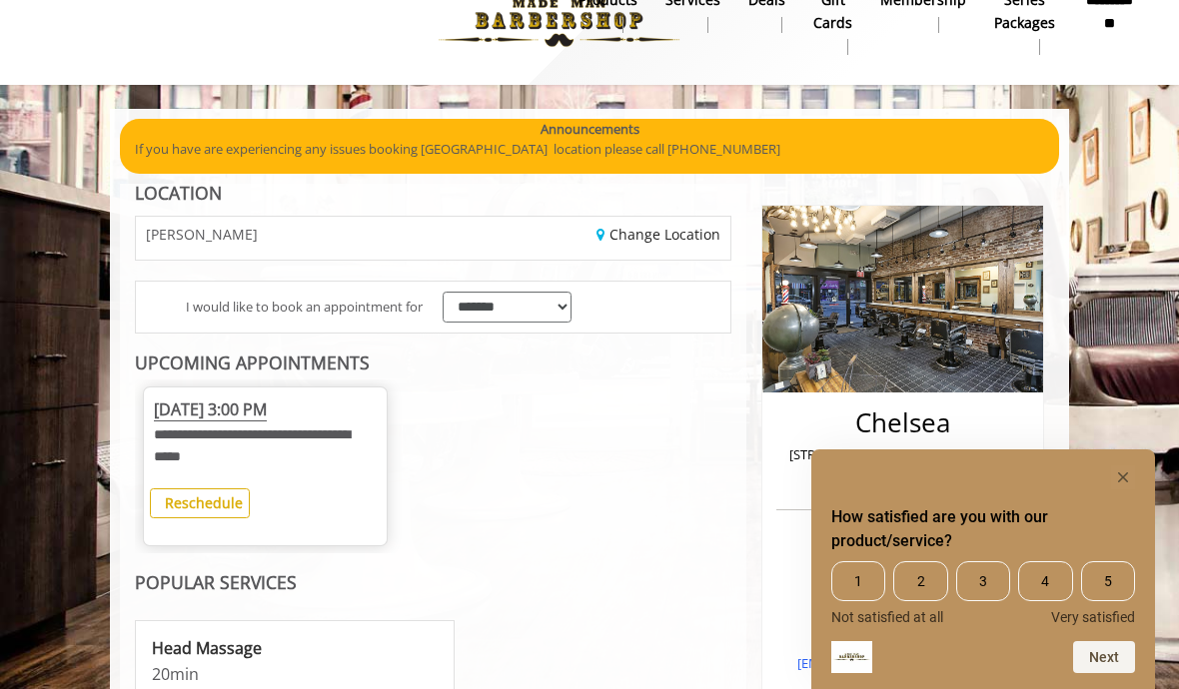  What do you see at coordinates (1093, 617) in the screenshot?
I see `span: Very satisfied` at bounding box center [1093, 617].